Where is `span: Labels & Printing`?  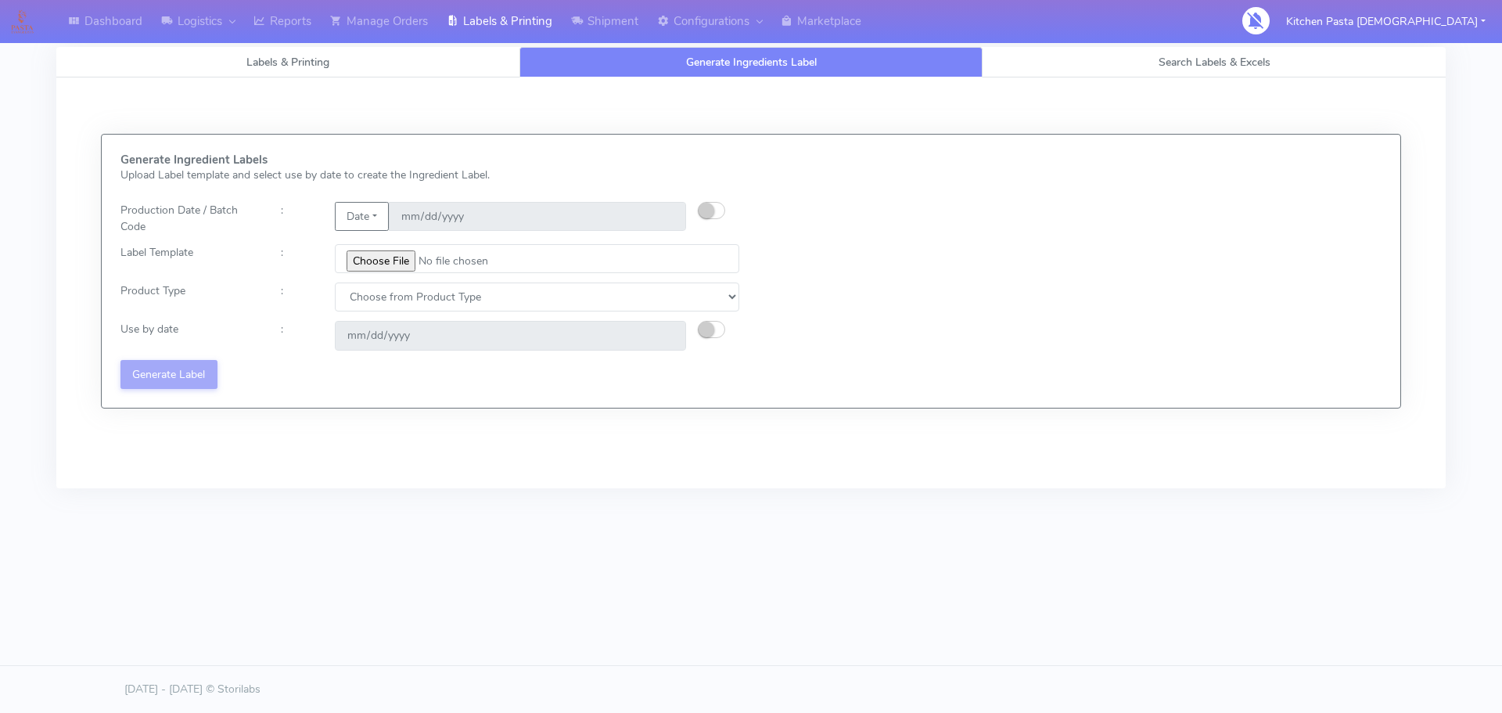 span: Labels & Printing is located at coordinates (288, 62).